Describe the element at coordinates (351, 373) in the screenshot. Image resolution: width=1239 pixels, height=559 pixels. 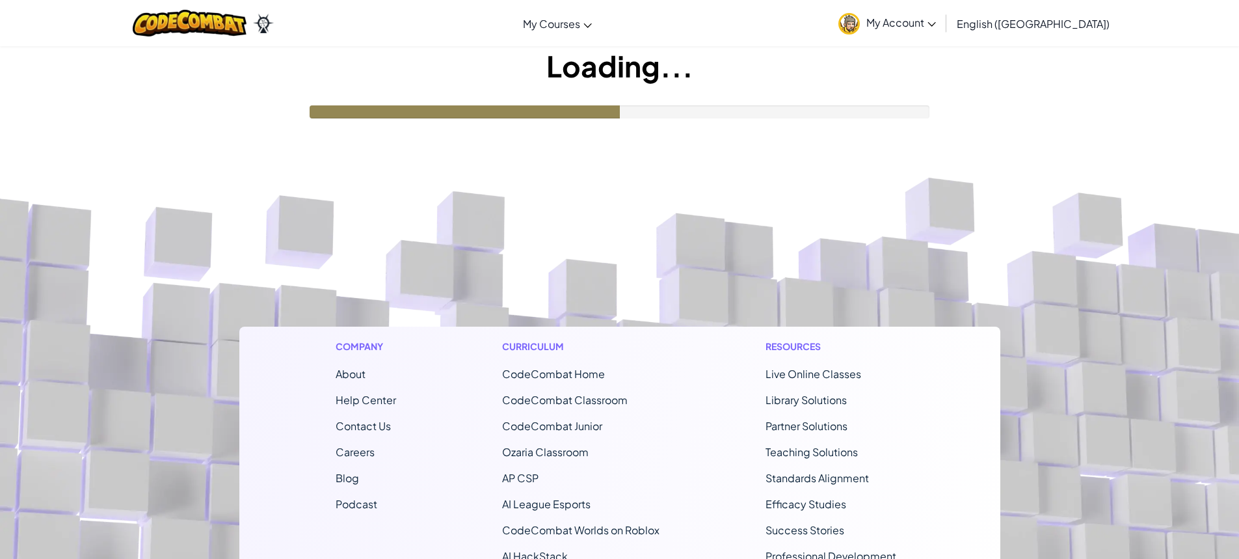
I see `a: About` at that location.